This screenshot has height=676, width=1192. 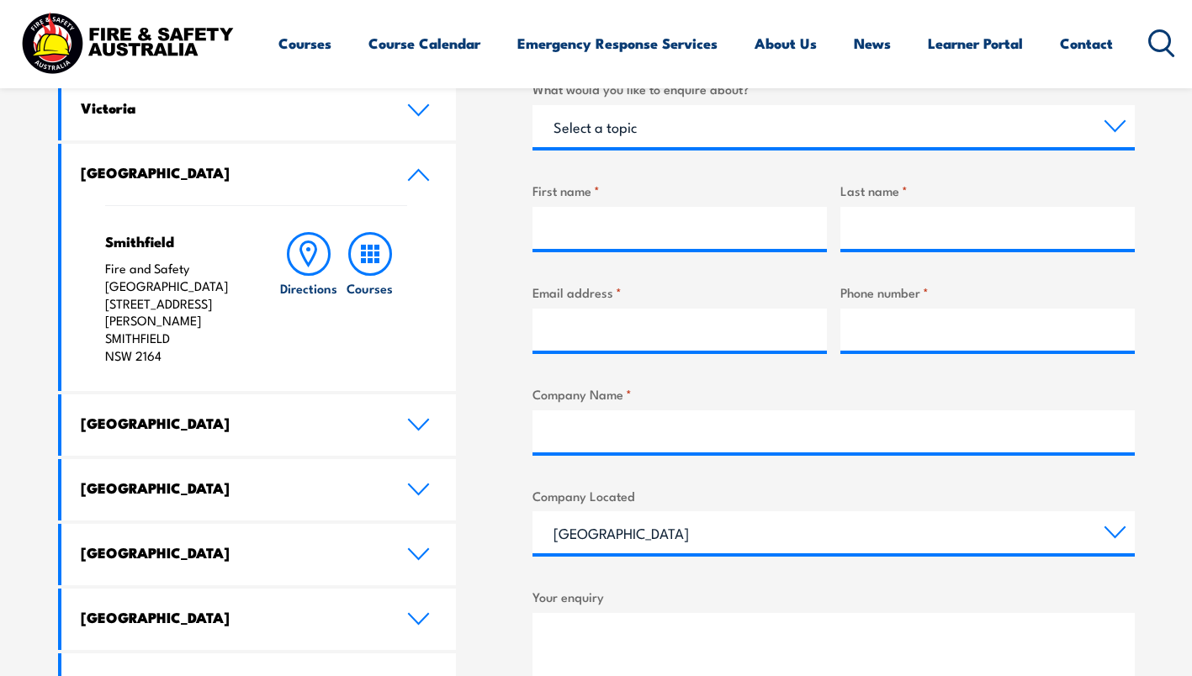 I want to click on label: Company Located, so click(x=834, y=495).